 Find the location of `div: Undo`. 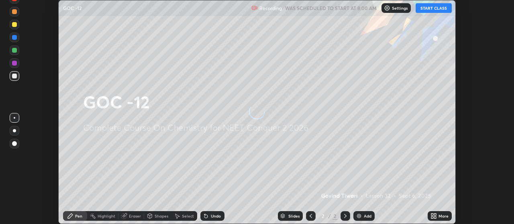

div: Undo is located at coordinates (216, 216).